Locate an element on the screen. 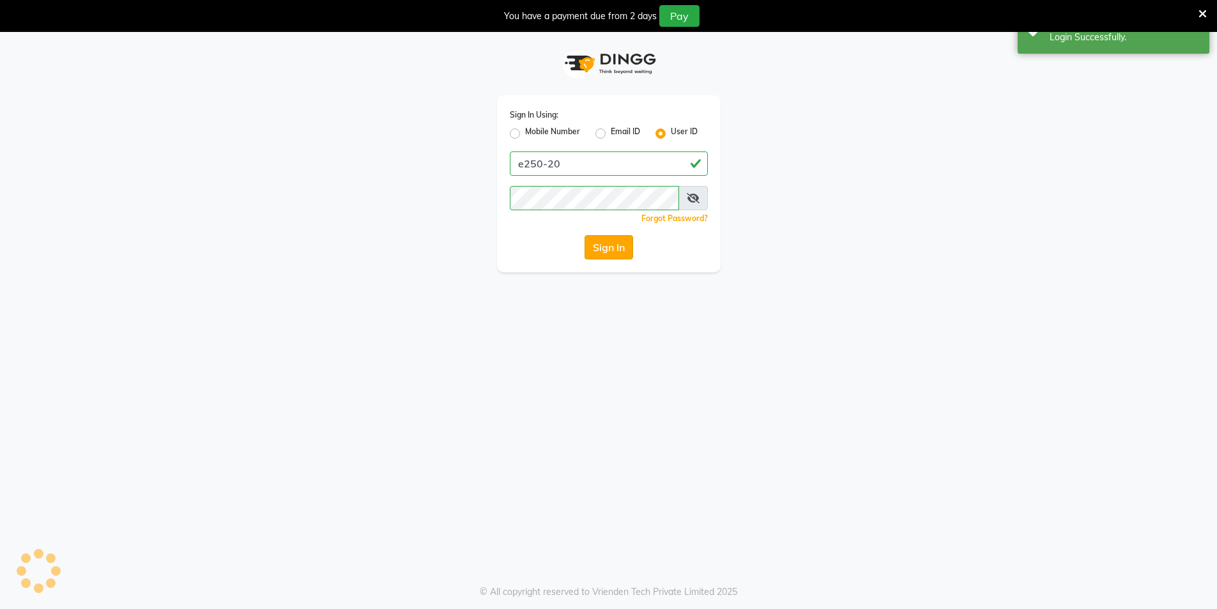 This screenshot has width=1217, height=609. label: User ID is located at coordinates (684, 134).